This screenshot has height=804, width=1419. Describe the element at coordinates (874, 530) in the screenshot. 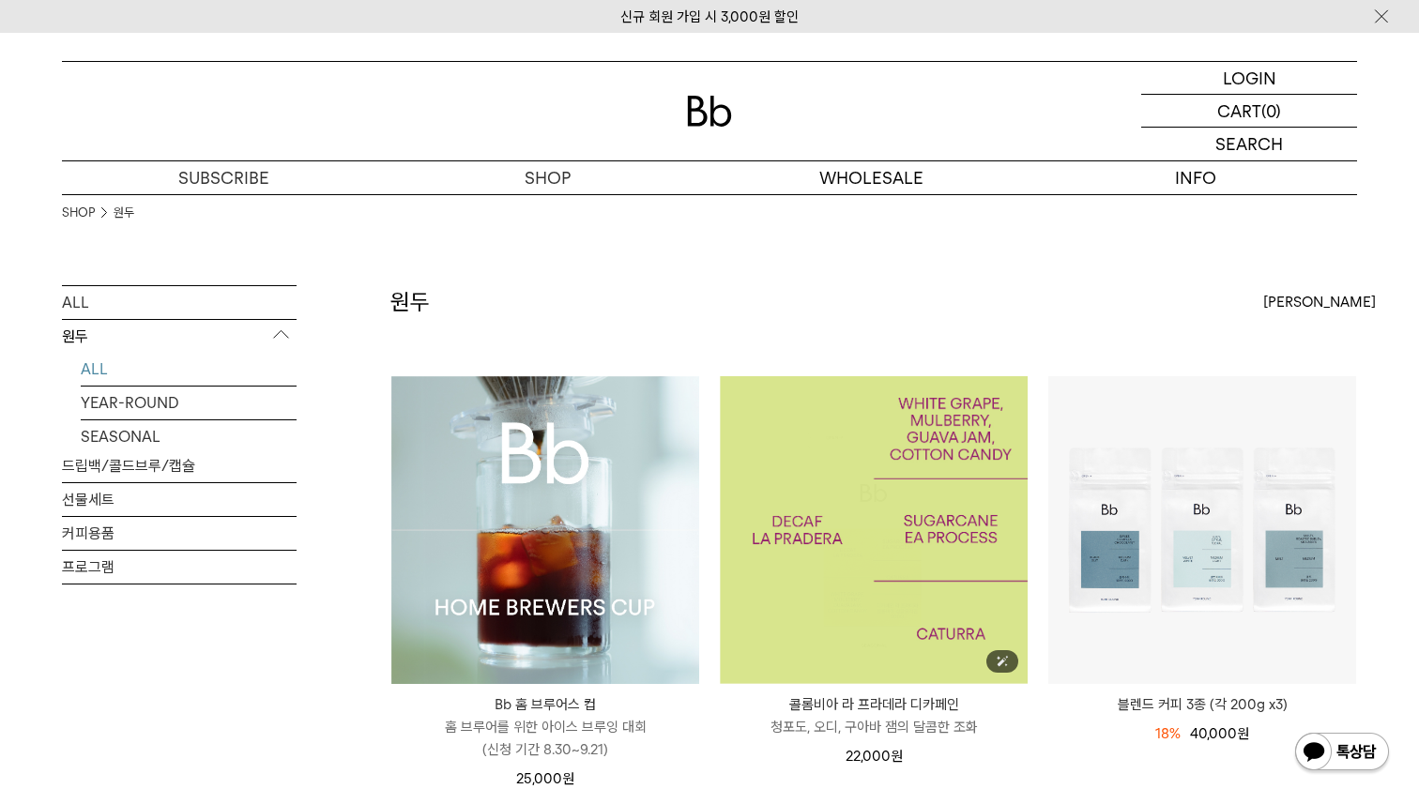

I see `a: 콜롬비아 라 프라데라 디카페인` at that location.